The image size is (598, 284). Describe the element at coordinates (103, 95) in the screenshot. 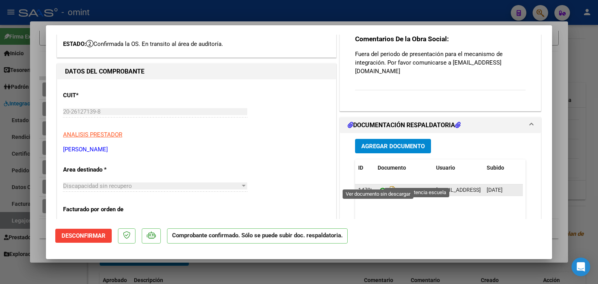

I see `p: CUIT` at that location.